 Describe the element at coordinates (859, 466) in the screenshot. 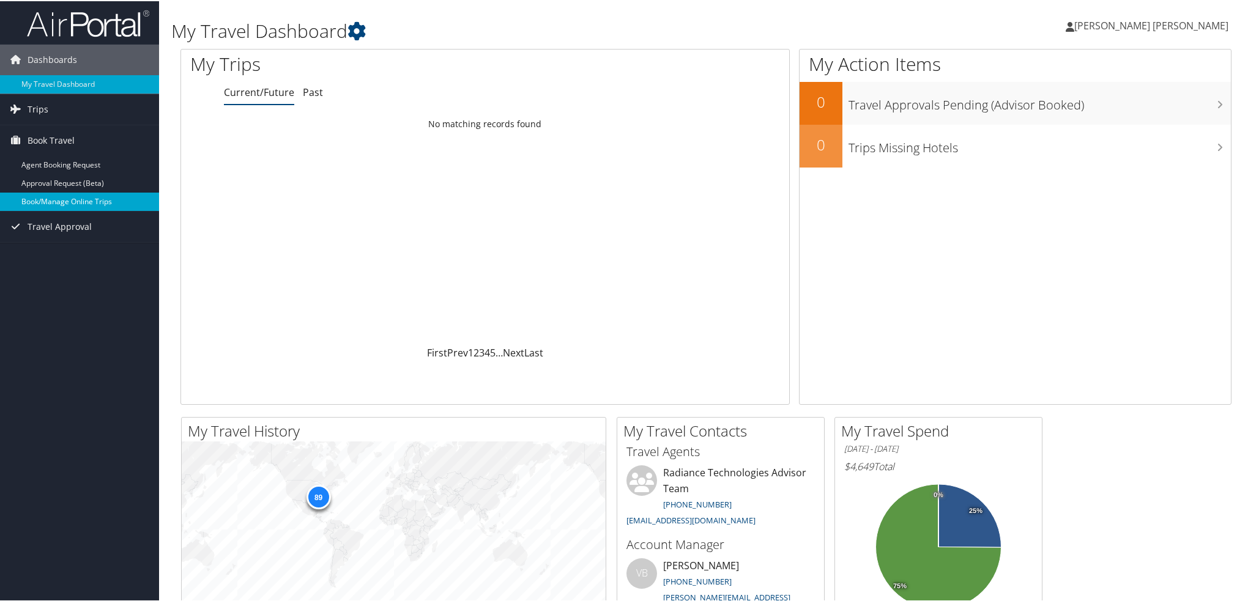

I see `span: $4,649` at that location.